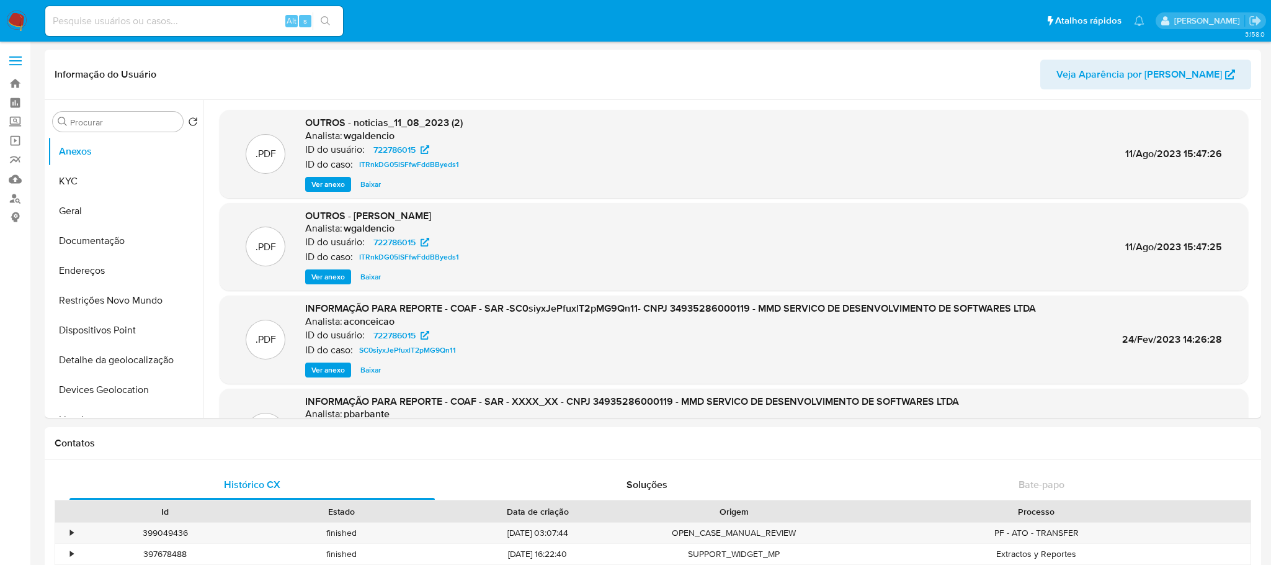 The height and width of the screenshot is (565, 1271). Describe the element at coordinates (1174, 153) in the screenshot. I see `span: 11/Ago/2023 15:47:26` at that location.